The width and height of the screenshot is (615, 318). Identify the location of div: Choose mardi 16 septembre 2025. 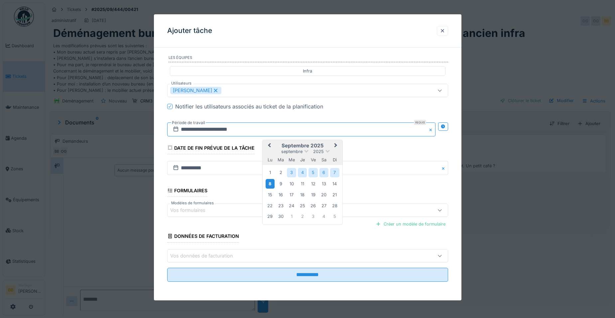
(280, 194).